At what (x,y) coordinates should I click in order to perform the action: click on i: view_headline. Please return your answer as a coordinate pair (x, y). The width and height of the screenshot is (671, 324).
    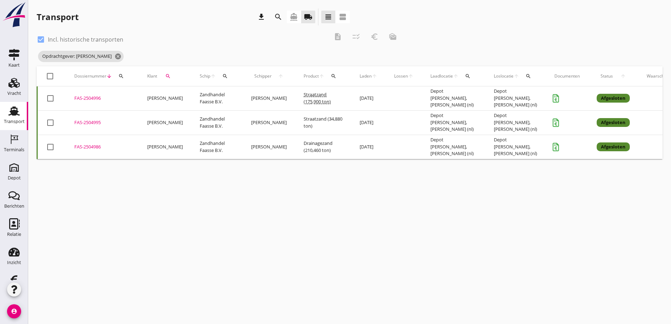
    Looking at the image, I should click on (328, 17).